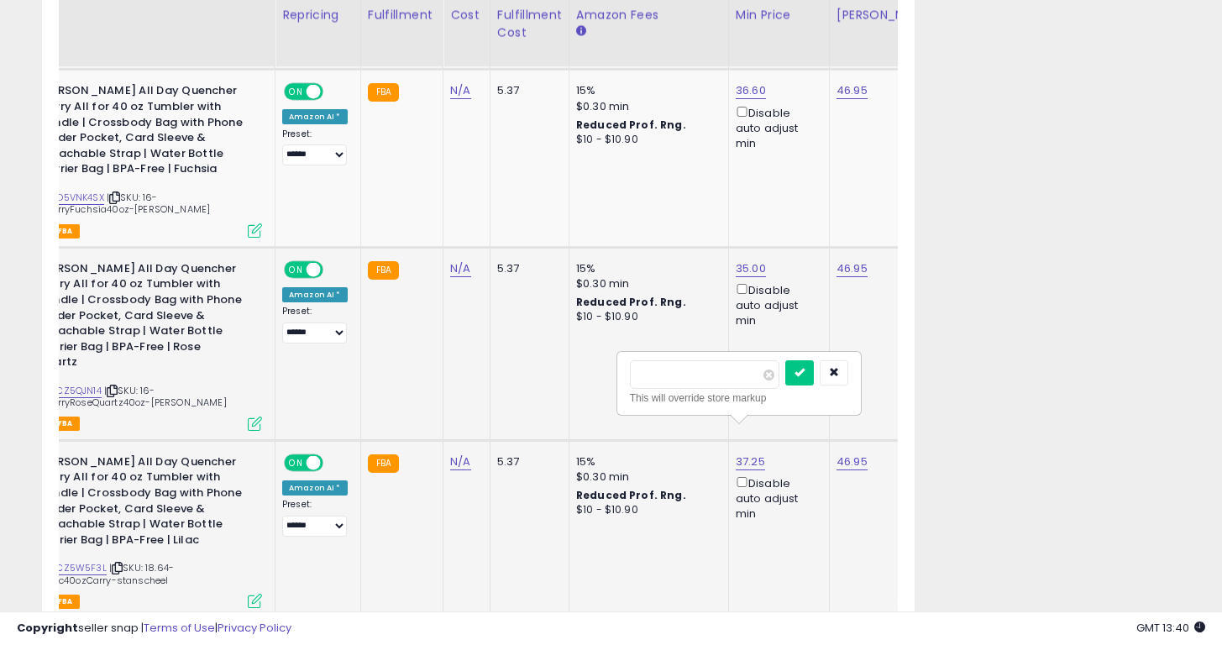 Image resolution: width=1222 pixels, height=645 pixels. Describe the element at coordinates (649, 14) in the screenshot. I see `div: Amazon Fees` at that location.